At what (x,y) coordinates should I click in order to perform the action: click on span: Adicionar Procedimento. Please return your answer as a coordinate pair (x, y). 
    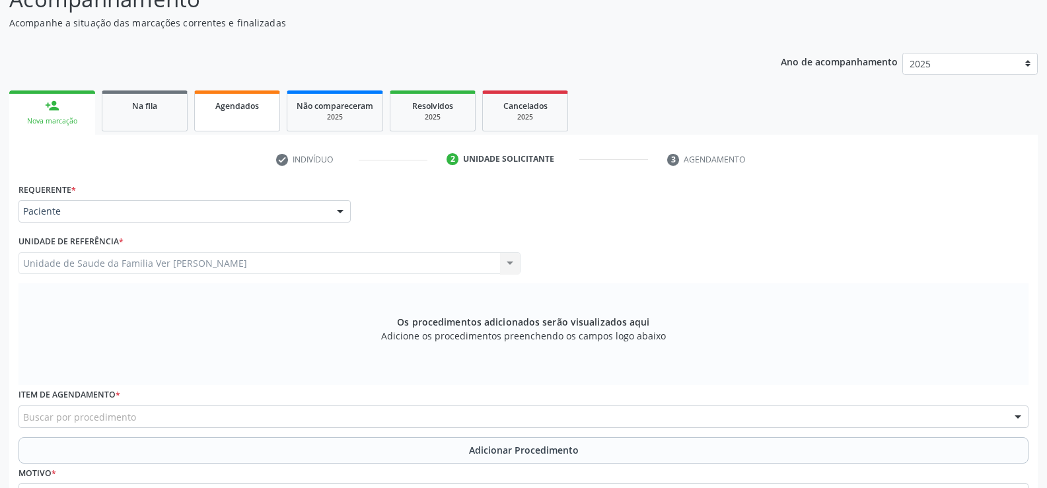
    Looking at the image, I should click on (524, 450).